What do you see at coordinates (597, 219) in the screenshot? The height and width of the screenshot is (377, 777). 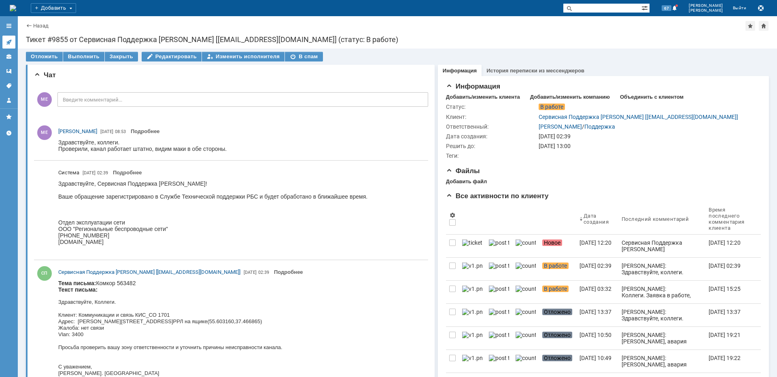 I see `th: Дата создания` at bounding box center [597, 219].